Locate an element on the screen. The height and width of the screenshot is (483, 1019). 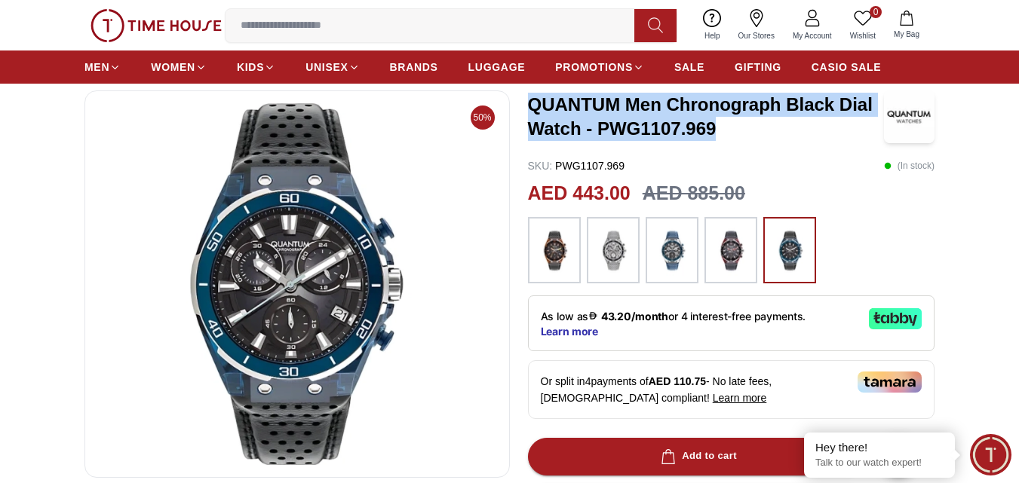
span: Wishlist is located at coordinates (863, 35).